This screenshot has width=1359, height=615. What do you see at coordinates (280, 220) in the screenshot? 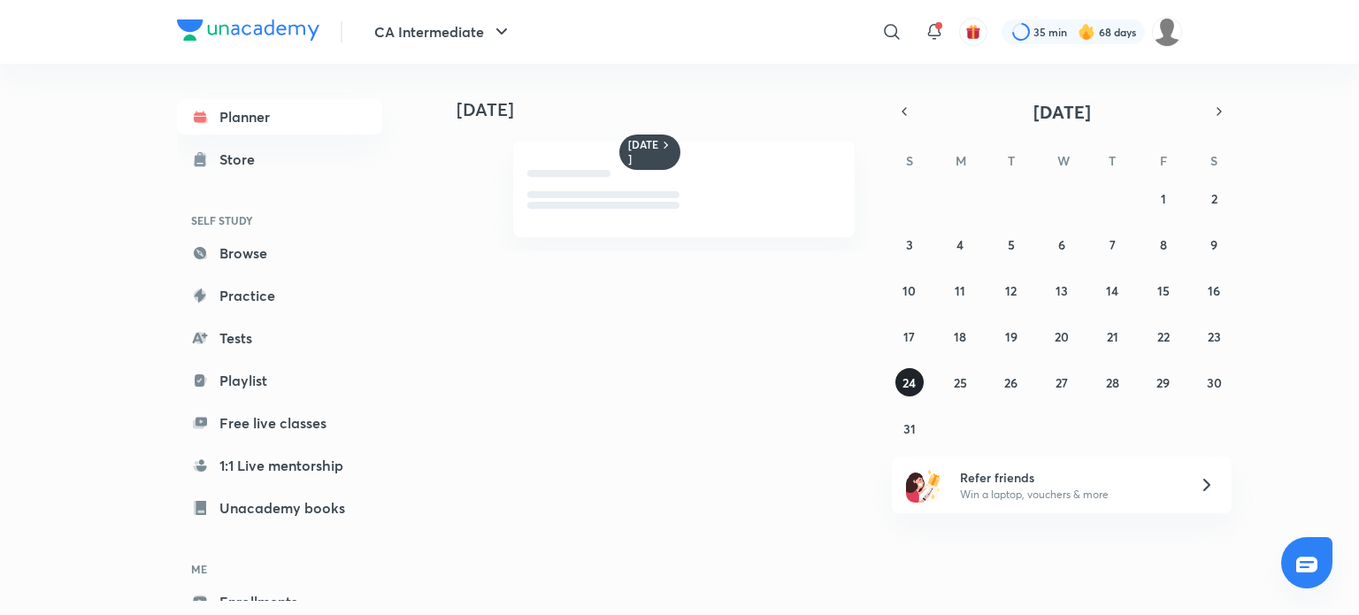
I see `h6: SELF STUDY` at bounding box center [280, 220].